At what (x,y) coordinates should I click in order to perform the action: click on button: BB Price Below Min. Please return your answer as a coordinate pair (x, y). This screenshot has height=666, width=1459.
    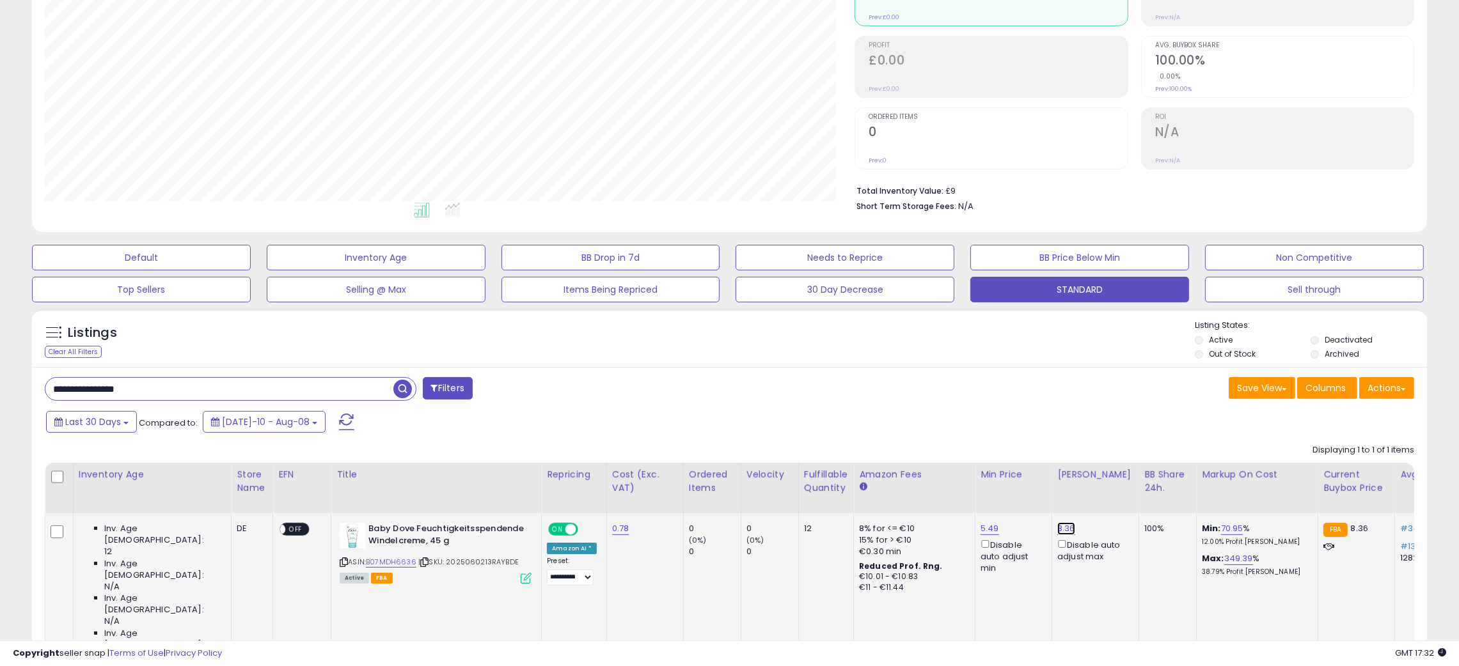
    Looking at the image, I should click on (1079, 258).